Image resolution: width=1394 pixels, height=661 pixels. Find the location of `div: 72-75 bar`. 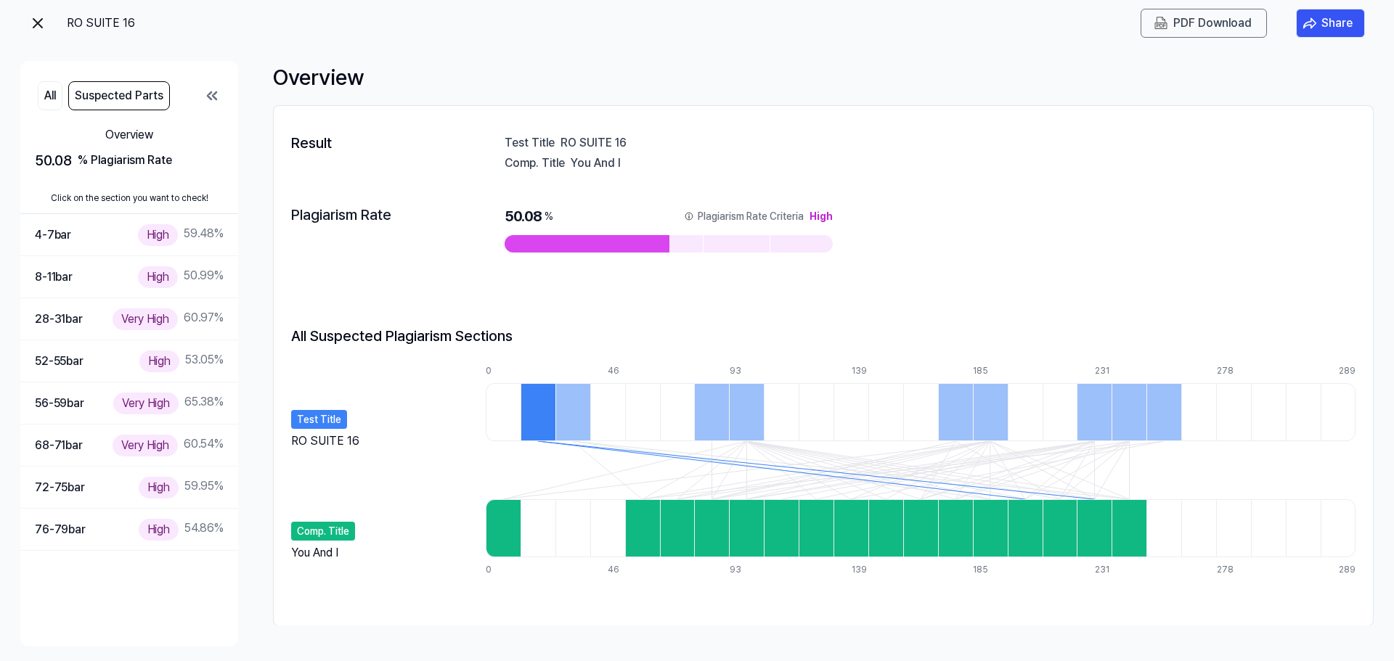

div: 72-75 bar is located at coordinates (60, 488).